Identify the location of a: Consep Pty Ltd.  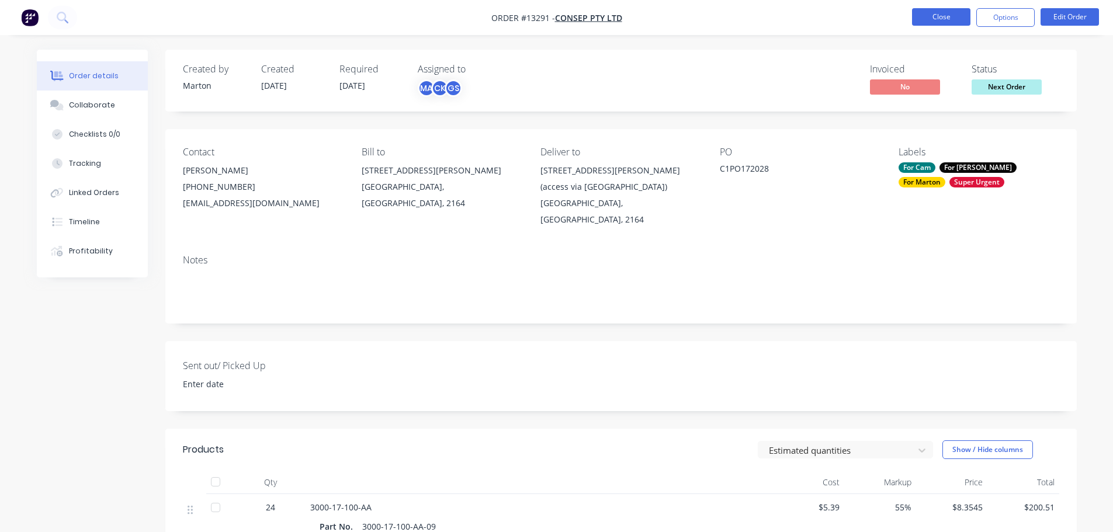
(588, 18).